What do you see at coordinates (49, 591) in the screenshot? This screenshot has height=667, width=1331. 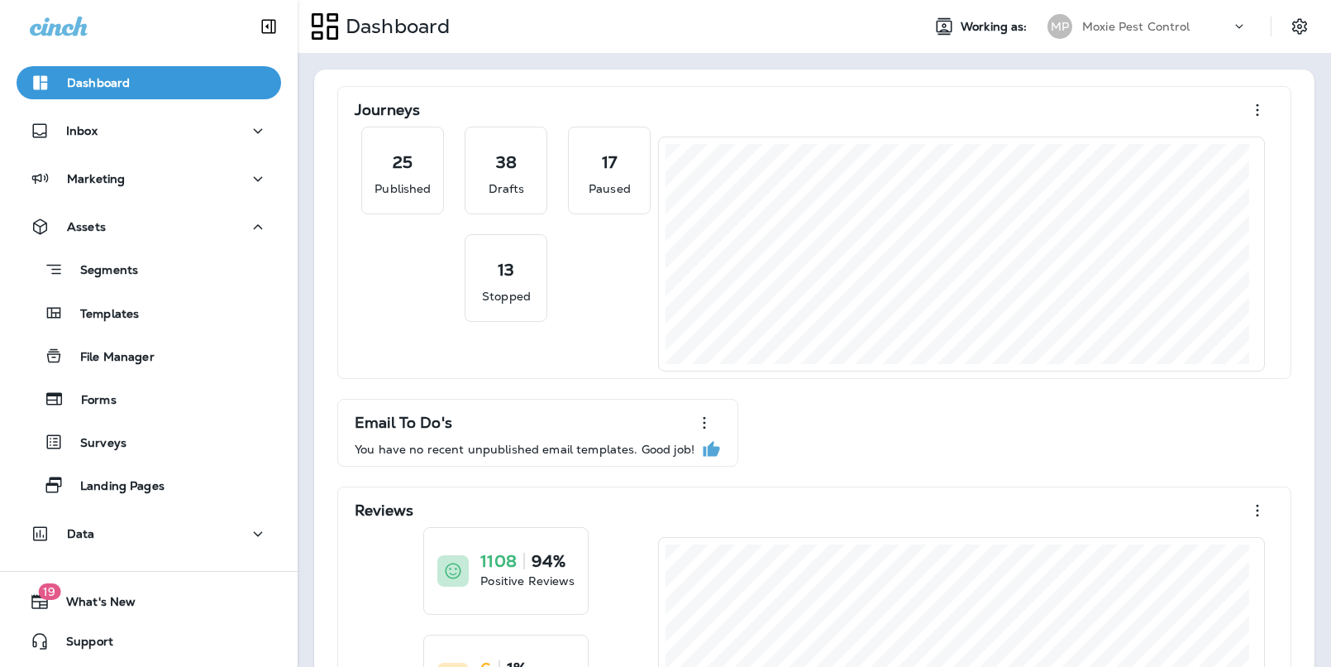 I see `span: 19` at bounding box center [49, 591].